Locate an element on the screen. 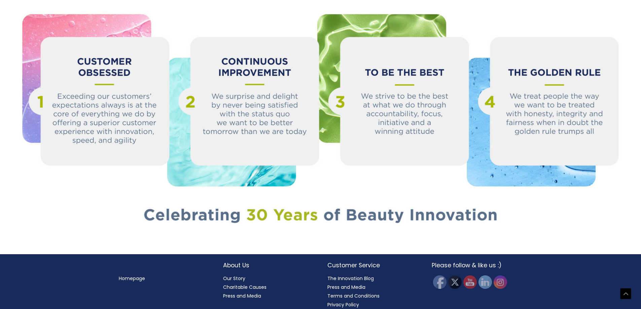 This screenshot has width=641, height=309. img: Facebook is located at coordinates (440, 282).